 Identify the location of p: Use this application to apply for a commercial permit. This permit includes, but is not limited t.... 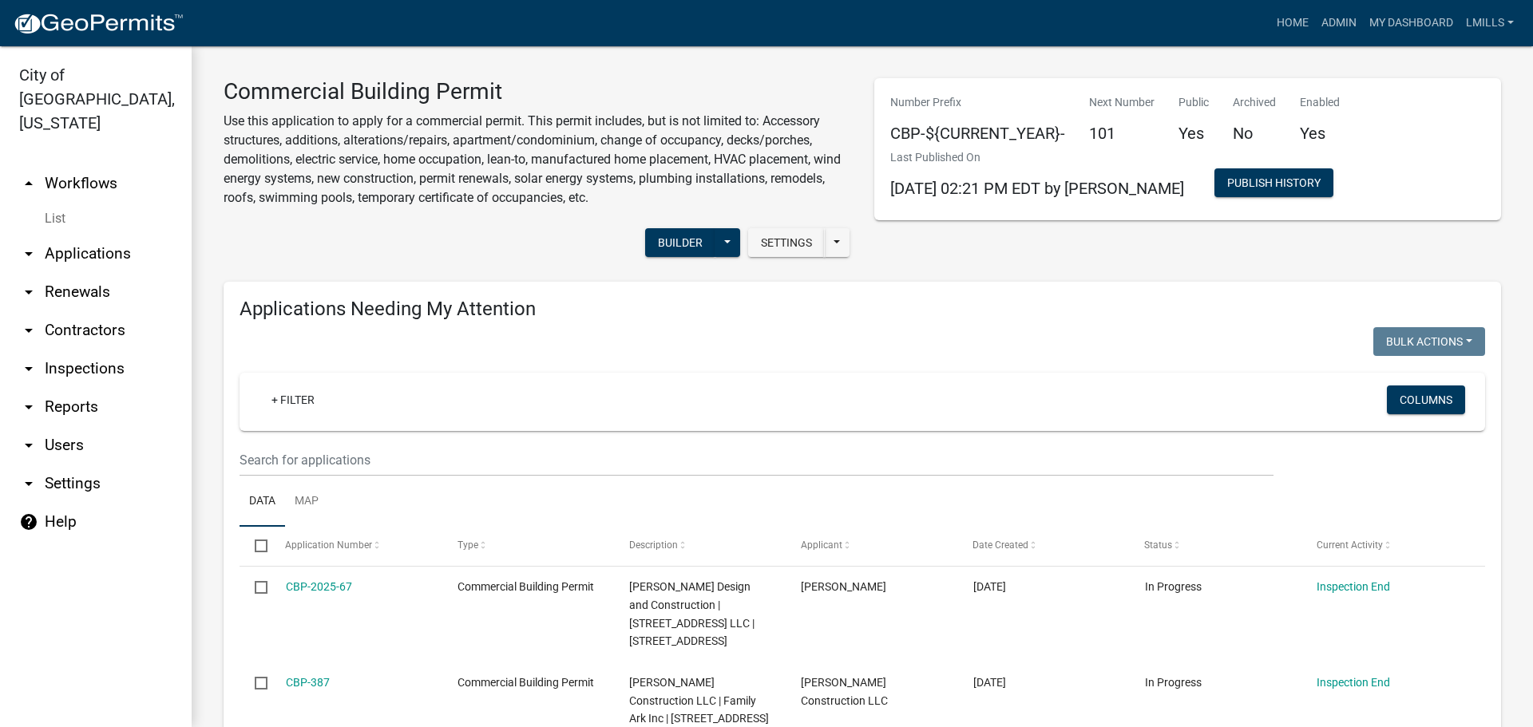
(537, 160).